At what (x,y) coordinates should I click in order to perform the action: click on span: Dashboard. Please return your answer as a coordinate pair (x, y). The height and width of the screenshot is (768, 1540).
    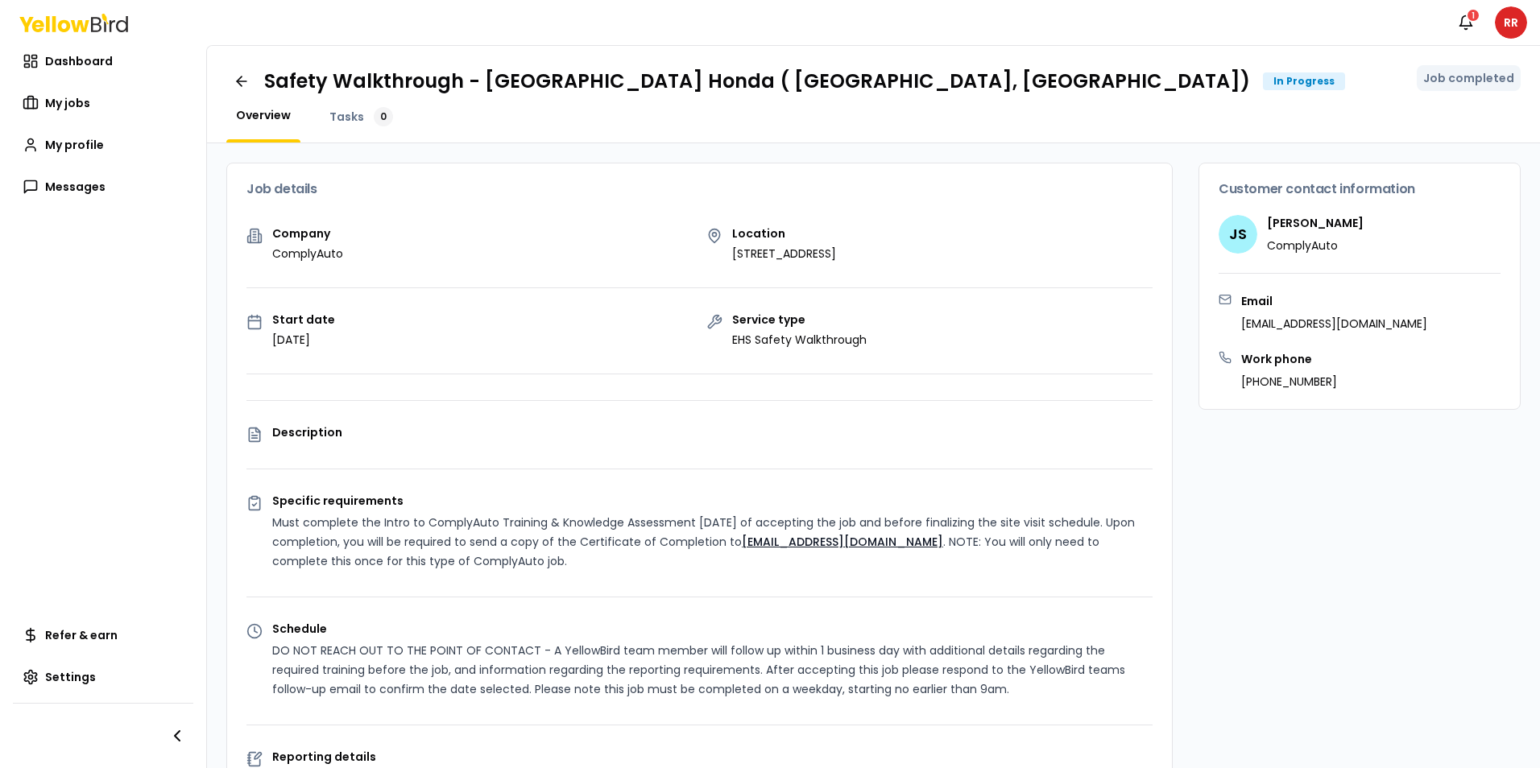
    Looking at the image, I should click on (79, 61).